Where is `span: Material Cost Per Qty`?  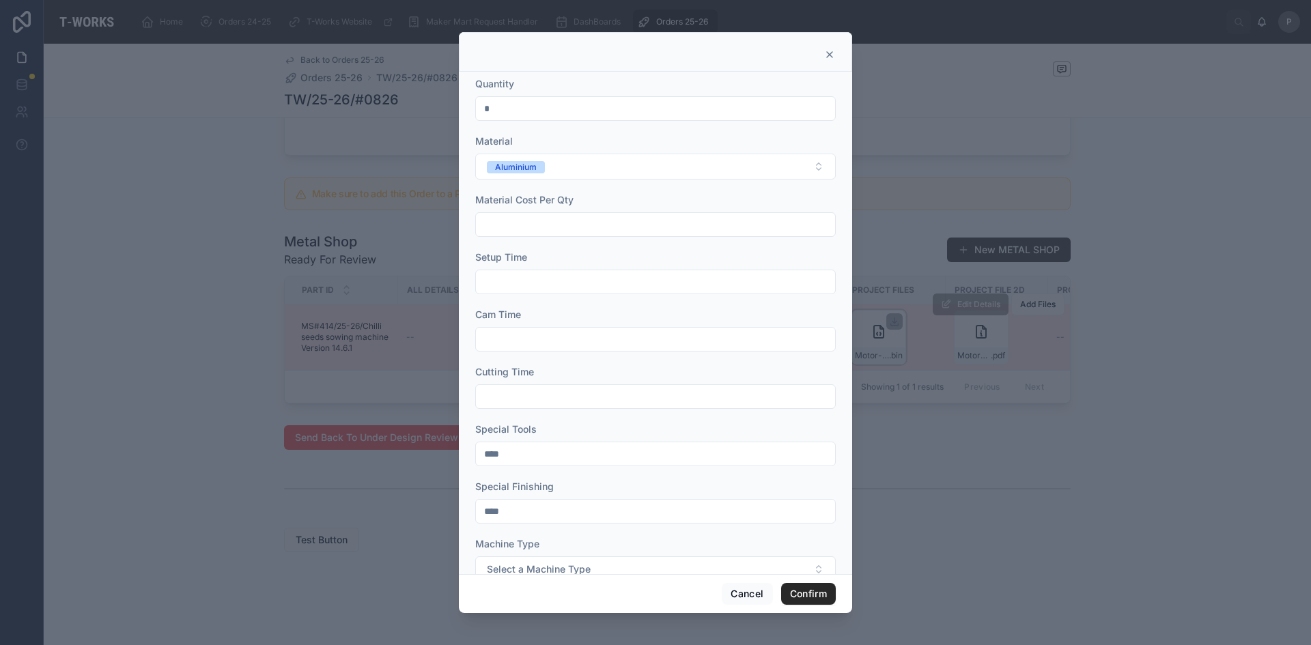
span: Material Cost Per Qty is located at coordinates (524, 199).